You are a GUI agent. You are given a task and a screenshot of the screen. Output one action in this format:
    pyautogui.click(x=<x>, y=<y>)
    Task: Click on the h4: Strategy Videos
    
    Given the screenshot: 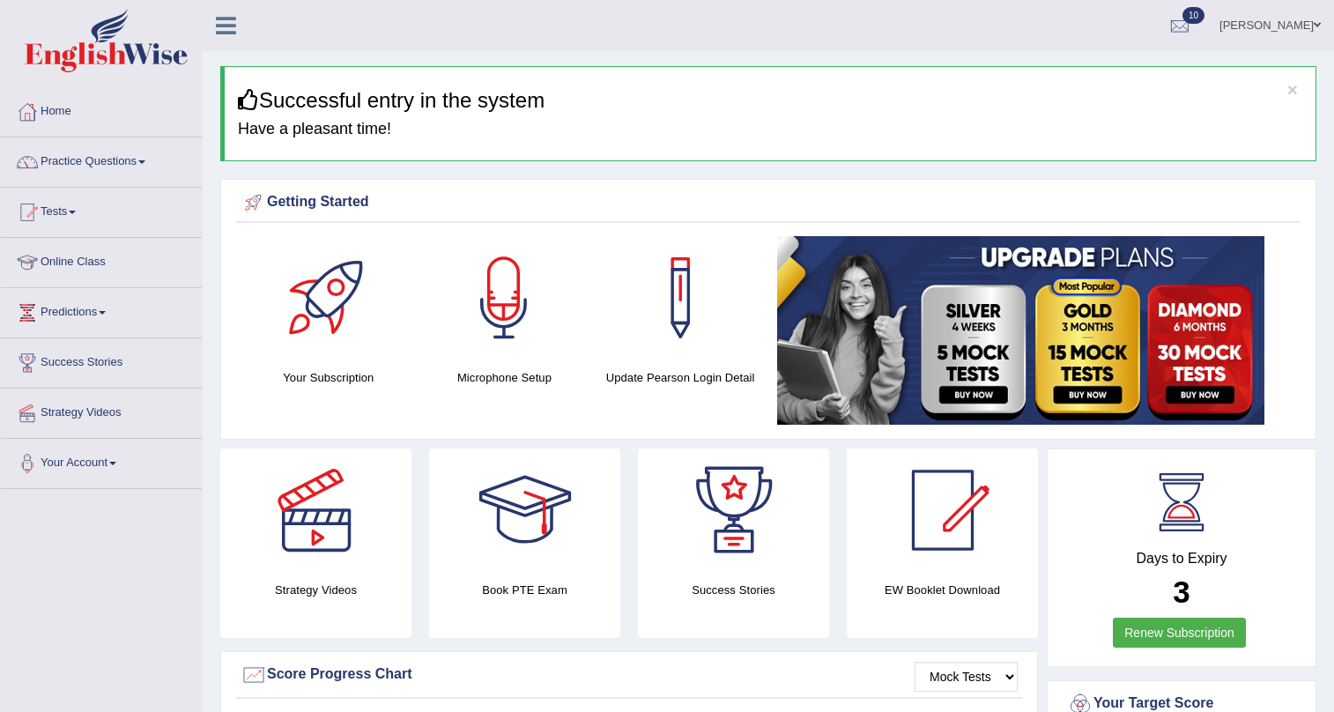 What is the action you would take?
    pyautogui.click(x=315, y=590)
    